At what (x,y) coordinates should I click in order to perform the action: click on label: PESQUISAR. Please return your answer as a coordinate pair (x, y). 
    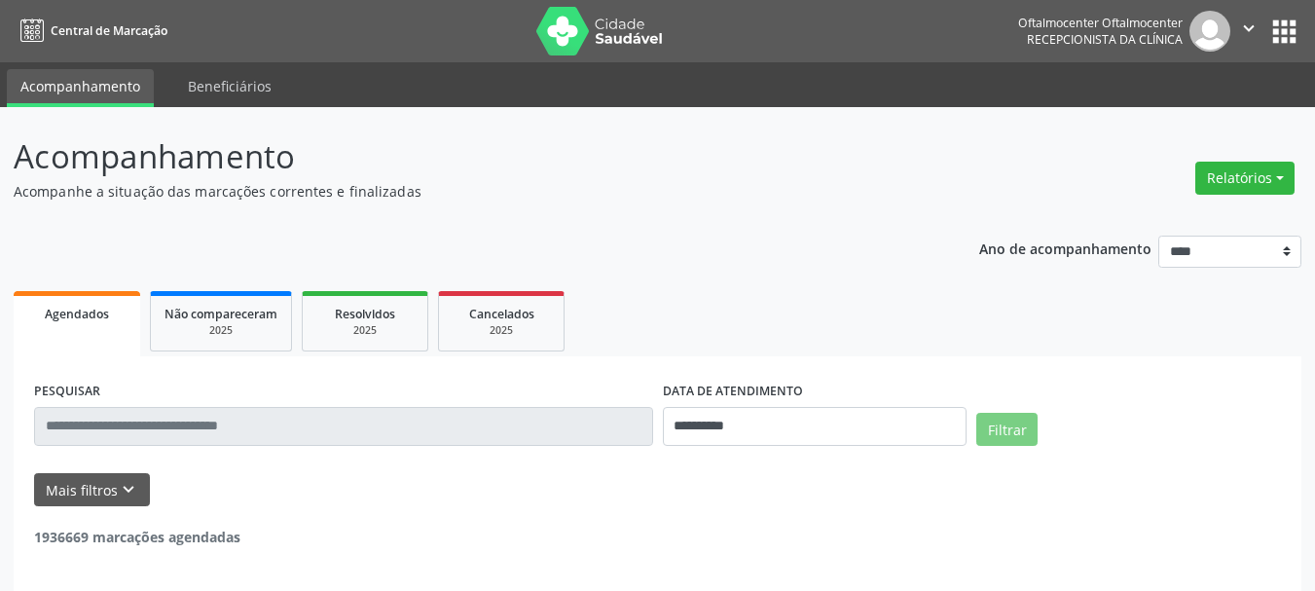
    Looking at the image, I should click on (67, 391).